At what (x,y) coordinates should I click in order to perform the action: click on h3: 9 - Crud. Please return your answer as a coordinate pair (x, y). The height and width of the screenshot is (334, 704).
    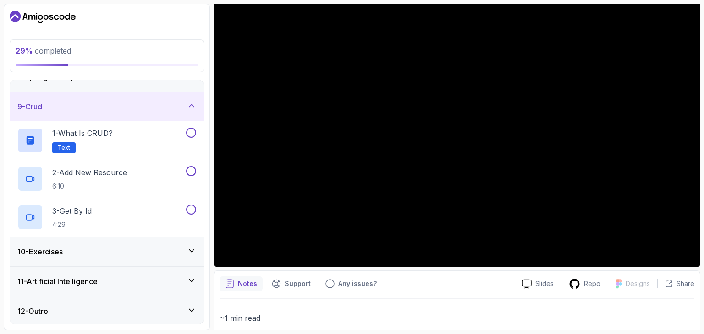
    Looking at the image, I should click on (30, 107).